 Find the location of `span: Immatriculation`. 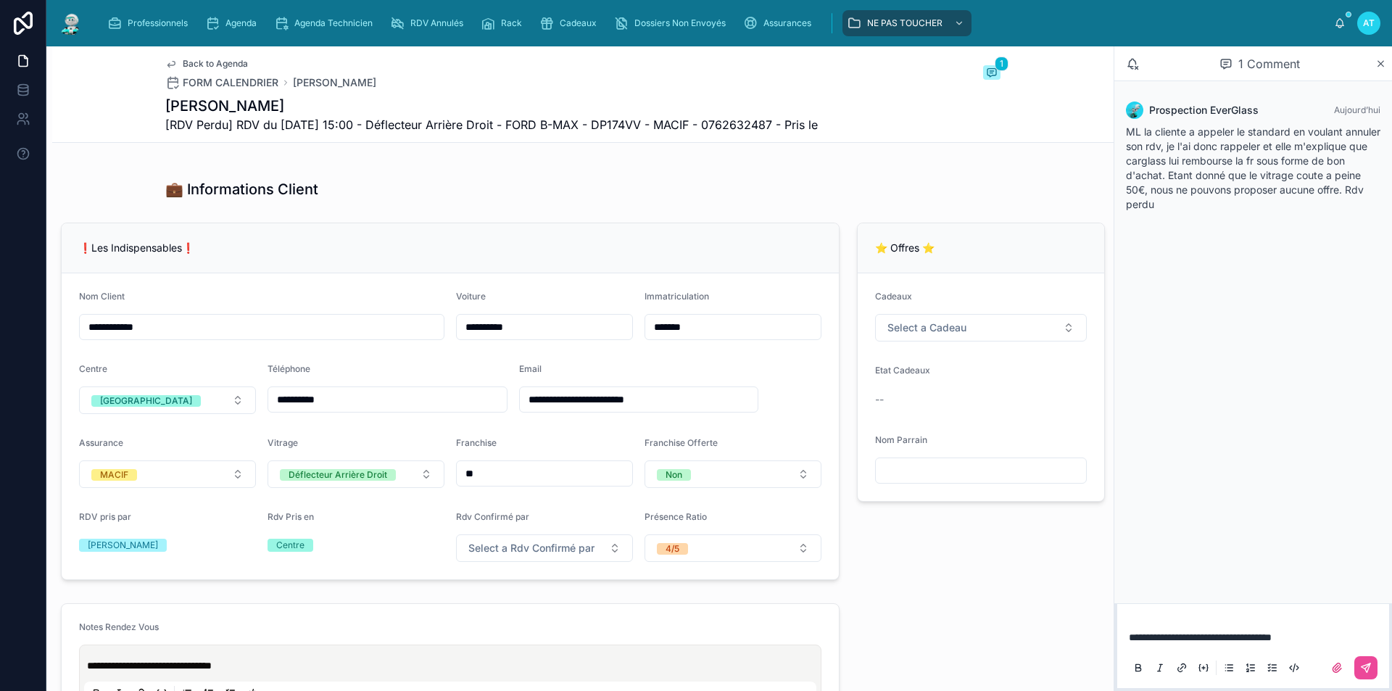

span: Immatriculation is located at coordinates (676, 296).